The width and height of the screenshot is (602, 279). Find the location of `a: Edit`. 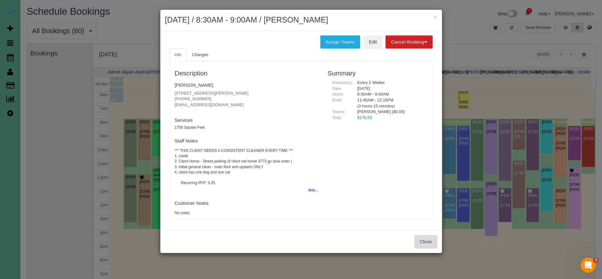

a: Edit is located at coordinates (373, 42).